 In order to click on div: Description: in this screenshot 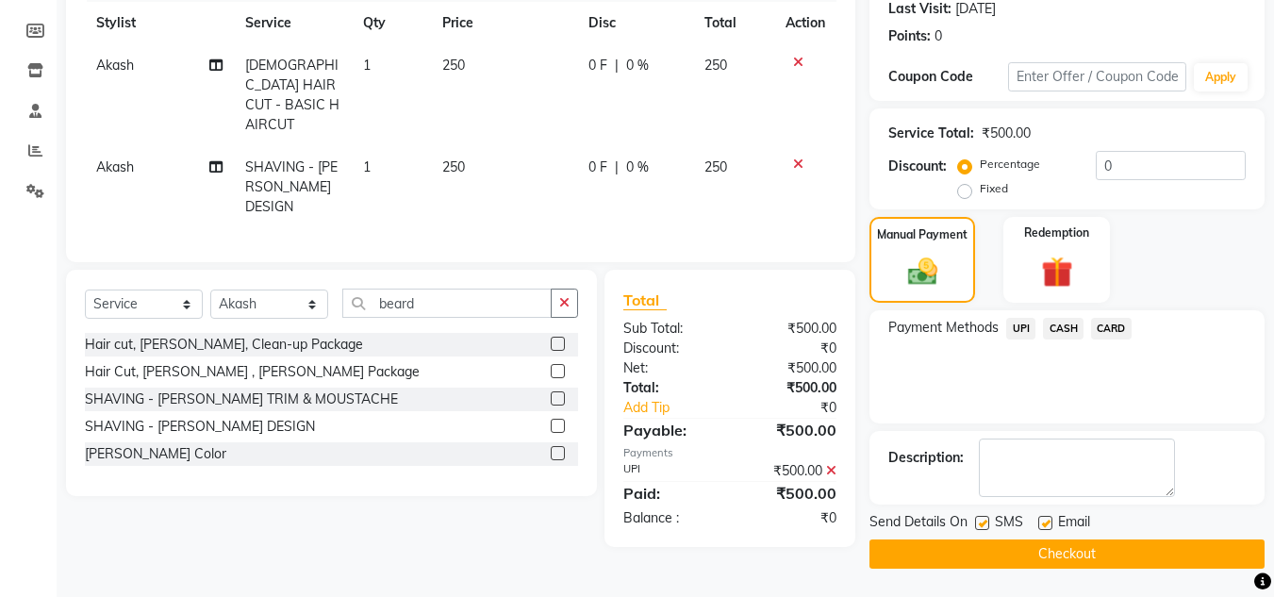, I will do `click(926, 457)`.